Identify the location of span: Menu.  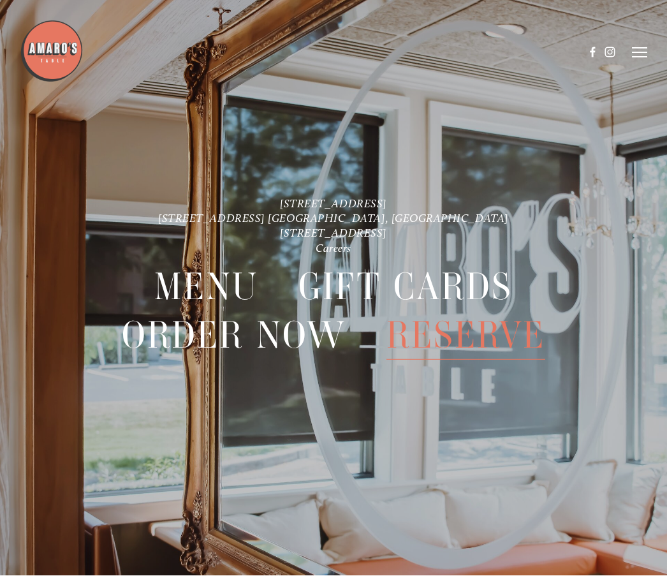
(206, 287).